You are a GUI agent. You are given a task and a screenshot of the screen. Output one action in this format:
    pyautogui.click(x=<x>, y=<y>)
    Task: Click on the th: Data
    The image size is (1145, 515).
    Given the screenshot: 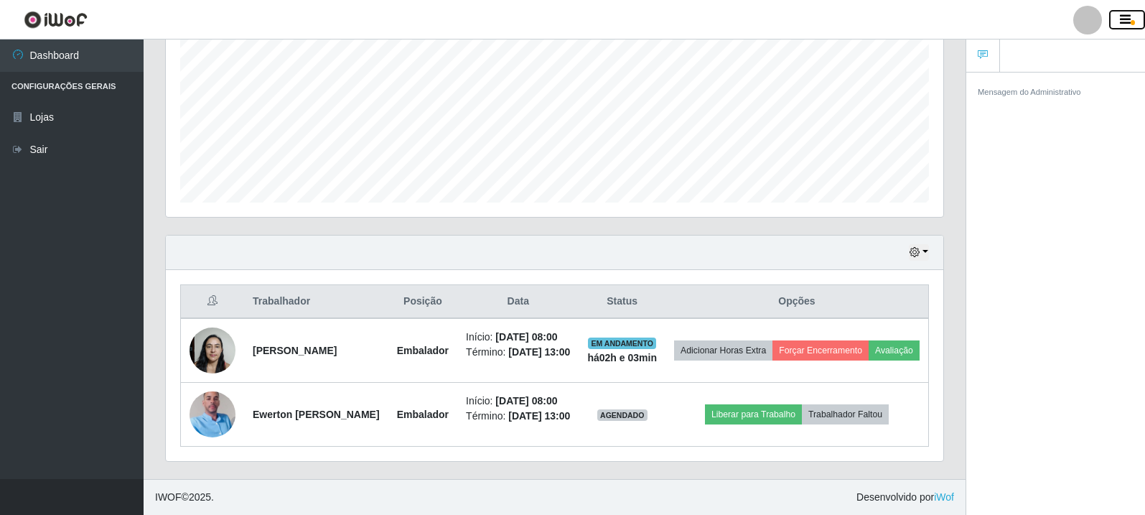 What is the action you would take?
    pyautogui.click(x=517, y=301)
    